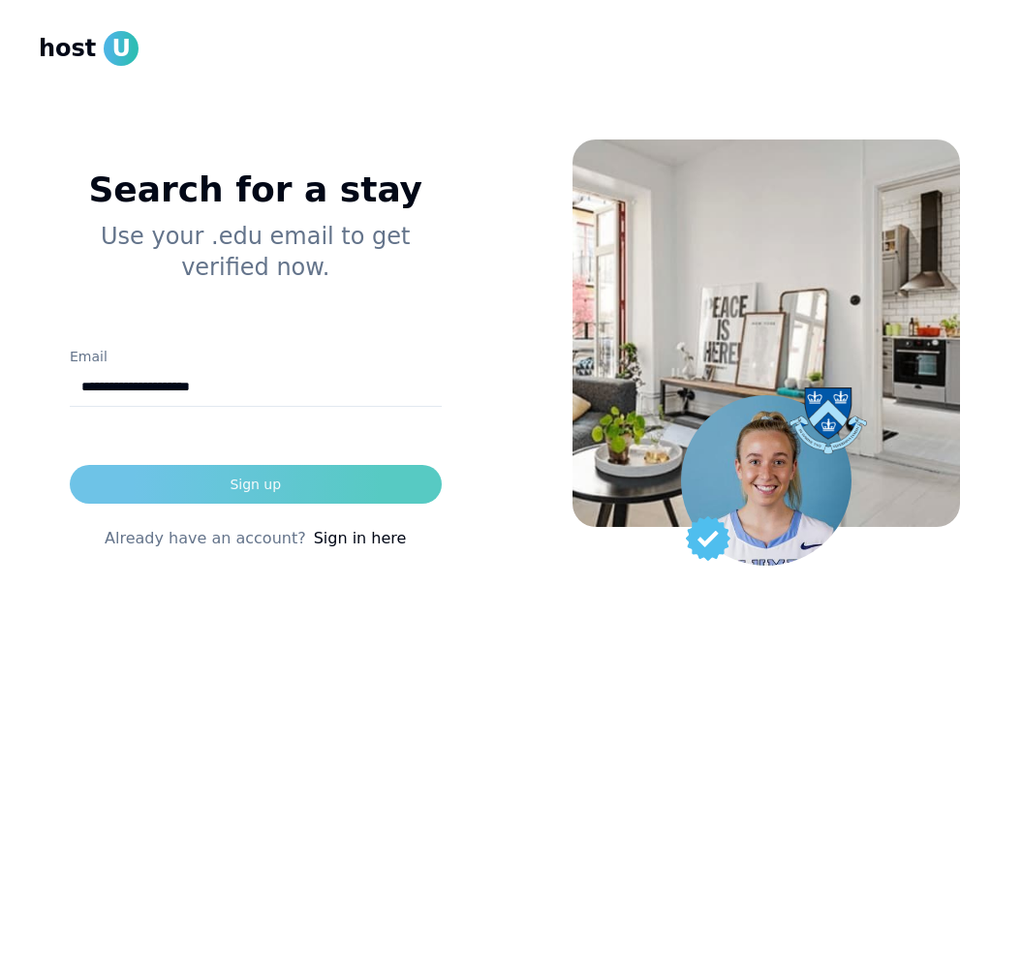  What do you see at coordinates (766, 480) in the screenshot?
I see `img: Student` at bounding box center [766, 480].